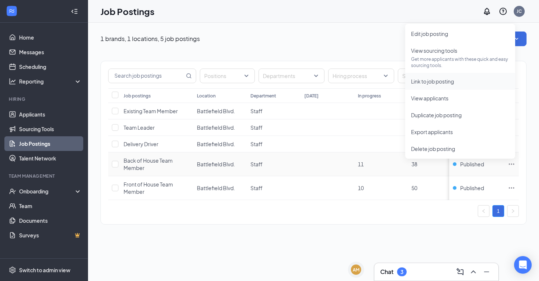  What do you see at coordinates (517, 39) in the screenshot?
I see `svg: SmallChevronDown` at bounding box center [517, 39].